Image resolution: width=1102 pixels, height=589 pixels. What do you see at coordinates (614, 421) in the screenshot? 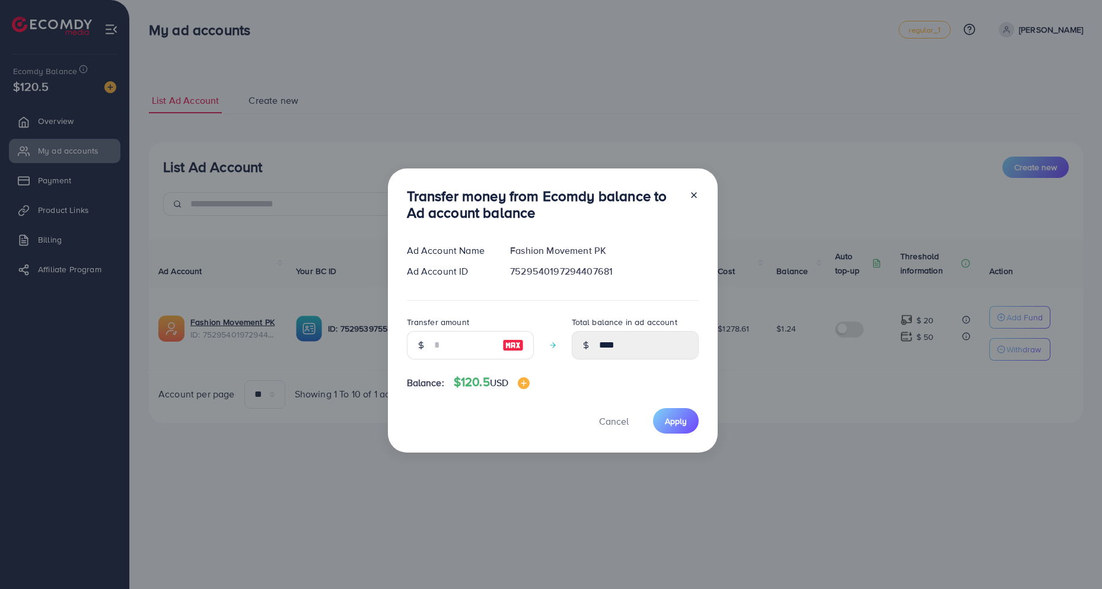
I see `span: Cancel` at bounding box center [614, 421].